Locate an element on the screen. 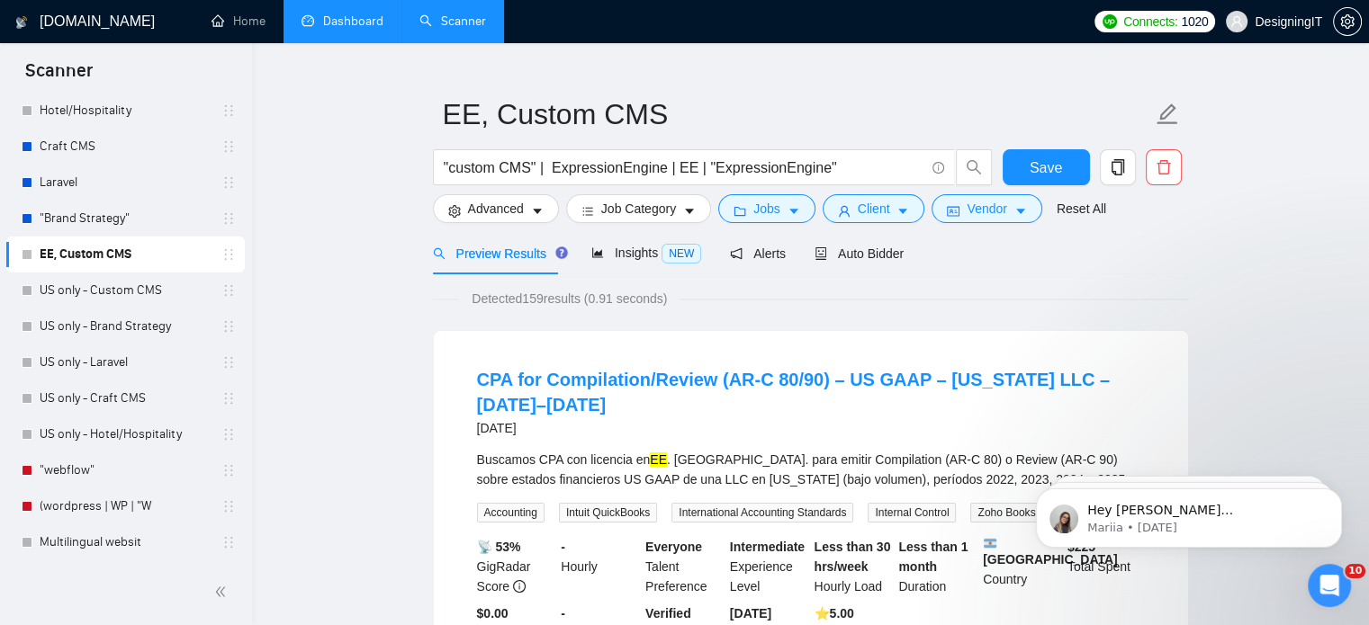  b: Less than 30 hrs/week is located at coordinates (852, 557).